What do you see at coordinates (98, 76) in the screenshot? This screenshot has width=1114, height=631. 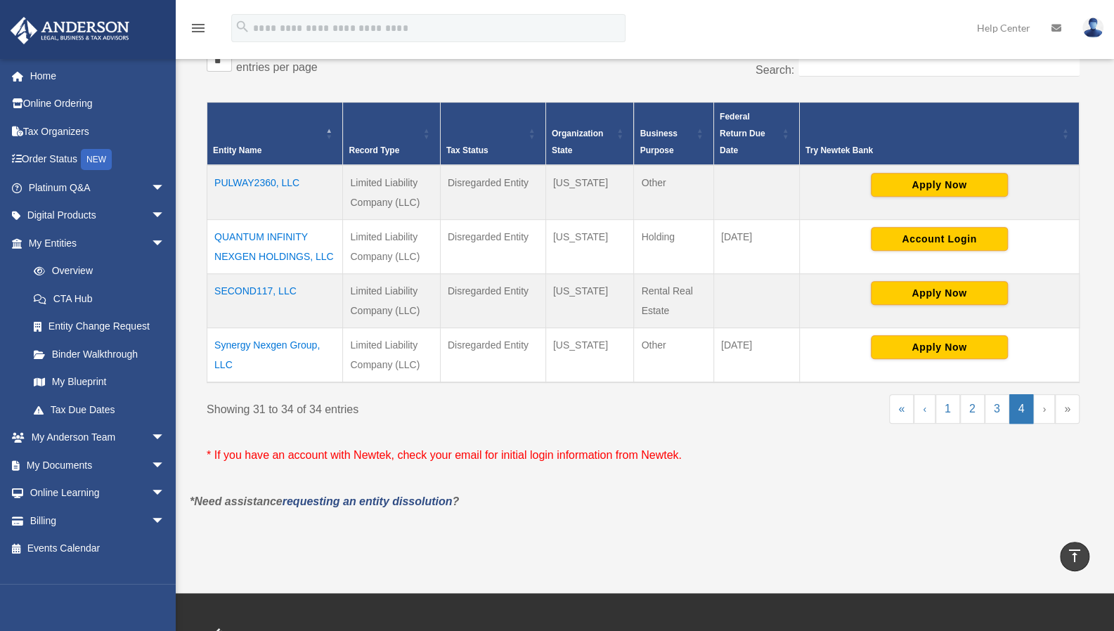 I see `a: Home` at bounding box center [98, 76].